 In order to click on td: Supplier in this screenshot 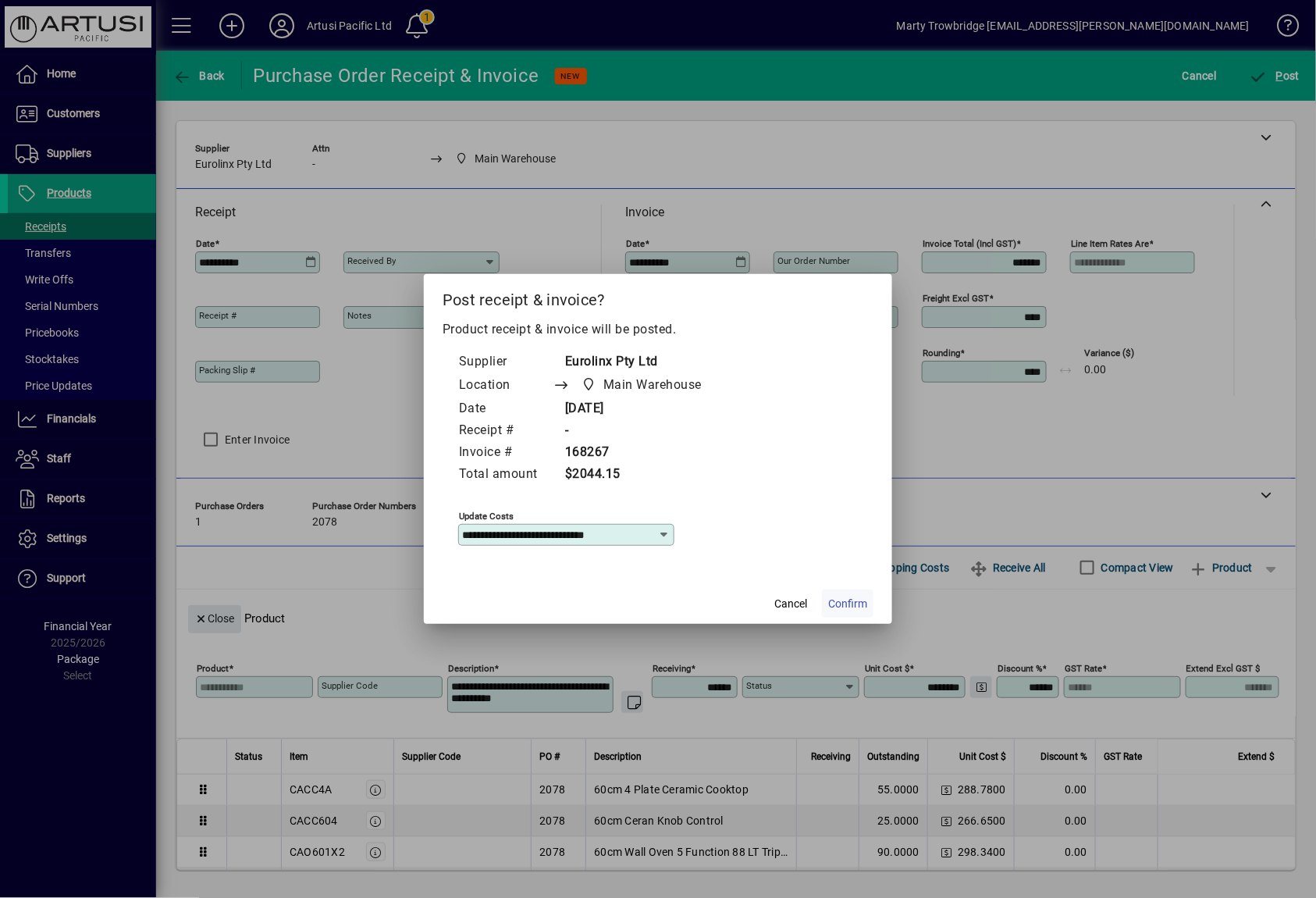, I will do `click(506, 363)`.